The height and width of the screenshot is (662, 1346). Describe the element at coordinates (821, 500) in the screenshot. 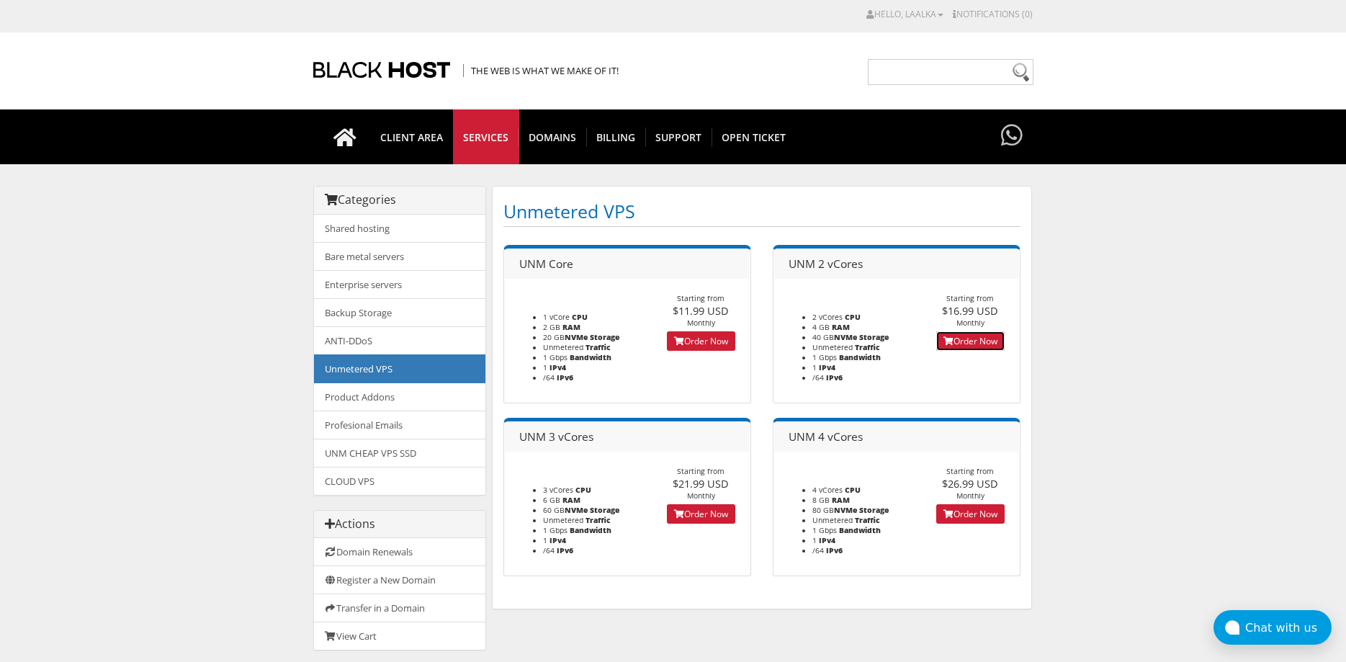

I see `span: 8 GB` at that location.